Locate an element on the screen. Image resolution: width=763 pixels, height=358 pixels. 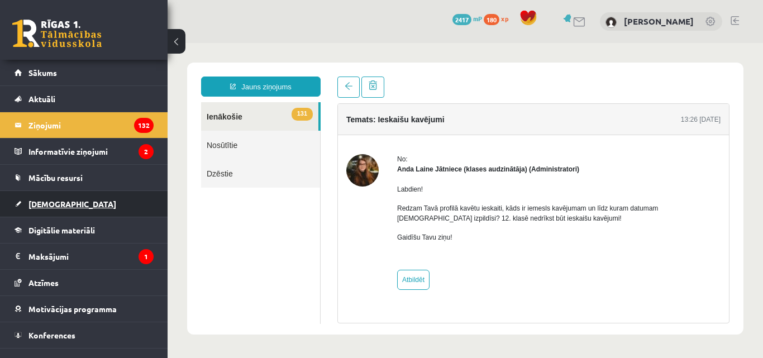
a: Atbildēt is located at coordinates (246, 237).